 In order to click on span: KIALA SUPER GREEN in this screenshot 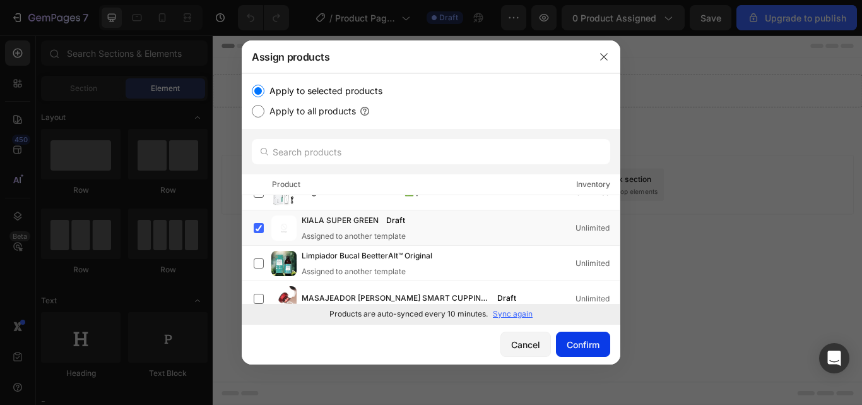, I will do `click(340, 221)`.